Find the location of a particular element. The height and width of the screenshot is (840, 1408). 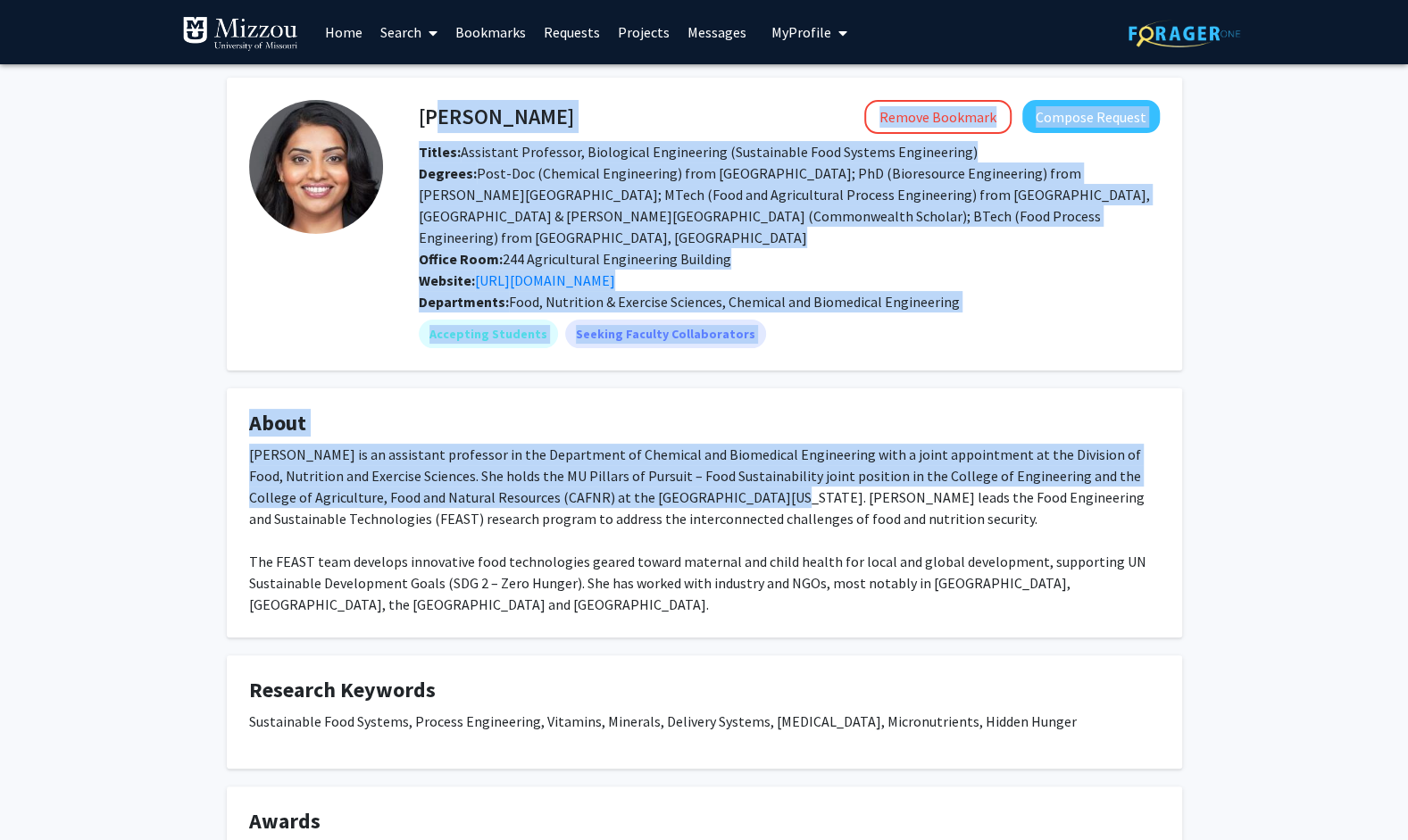

span: Food, Nutrition & Exercise Sciences, Chemical and Biomedical Engineering is located at coordinates (734, 301).